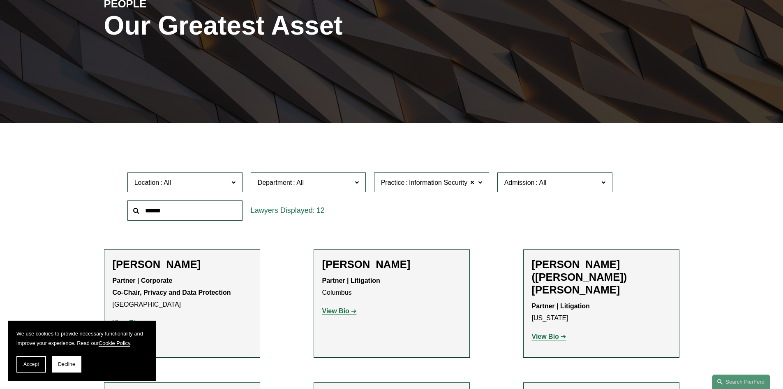  What do you see at coordinates (147, 182) in the screenshot?
I see `span: Location` at bounding box center [147, 182].